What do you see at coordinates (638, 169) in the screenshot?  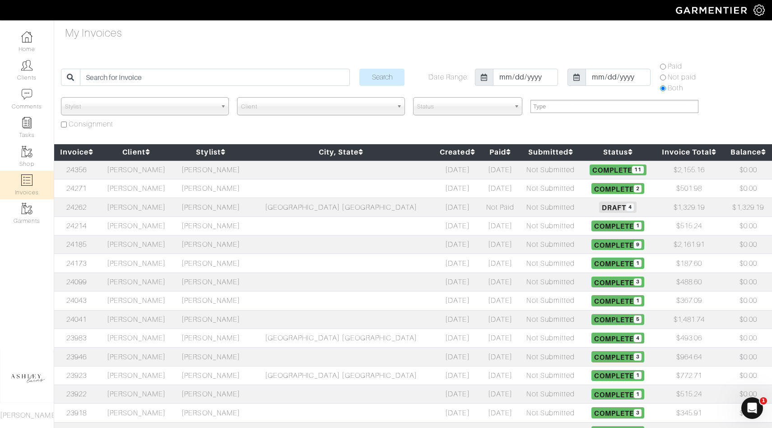 I see `span: 11` at bounding box center [638, 169].